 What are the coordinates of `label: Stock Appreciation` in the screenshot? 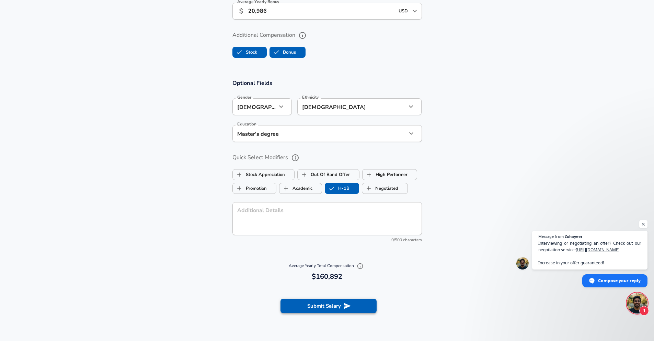 It's located at (259, 175).